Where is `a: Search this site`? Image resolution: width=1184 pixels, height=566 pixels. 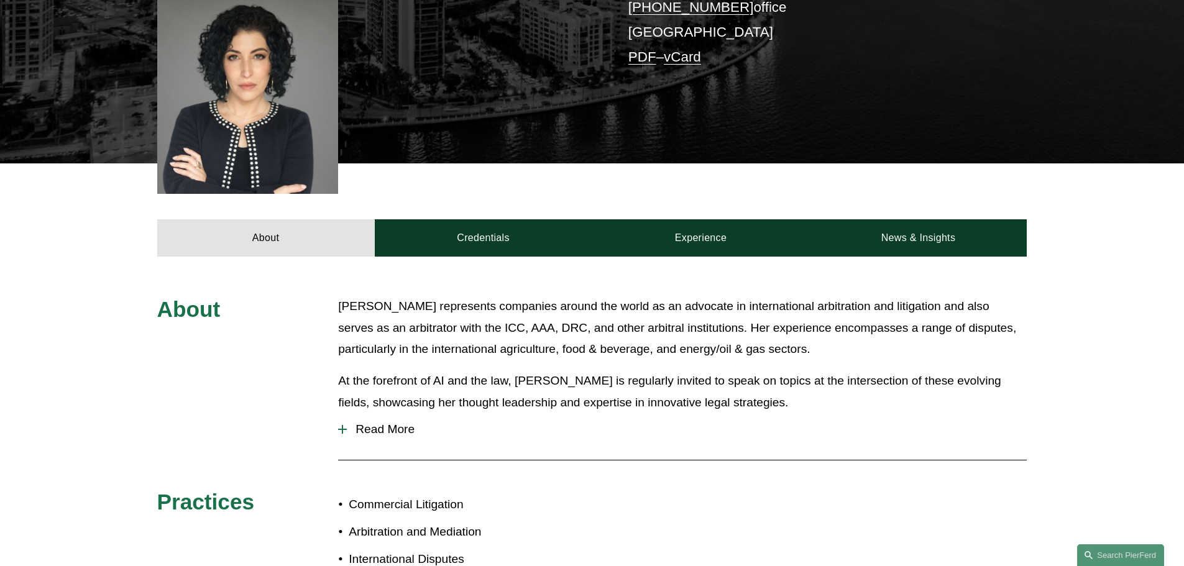
a: Search this site is located at coordinates (1120, 555).